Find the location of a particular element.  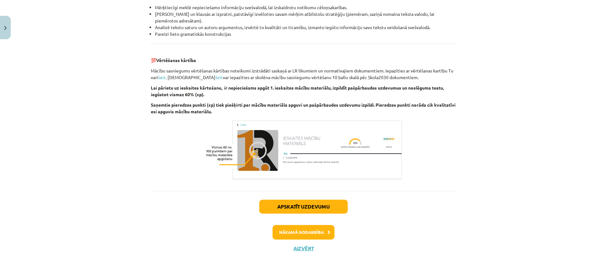

button: Apskatīt uzdevumu is located at coordinates (304, 207).